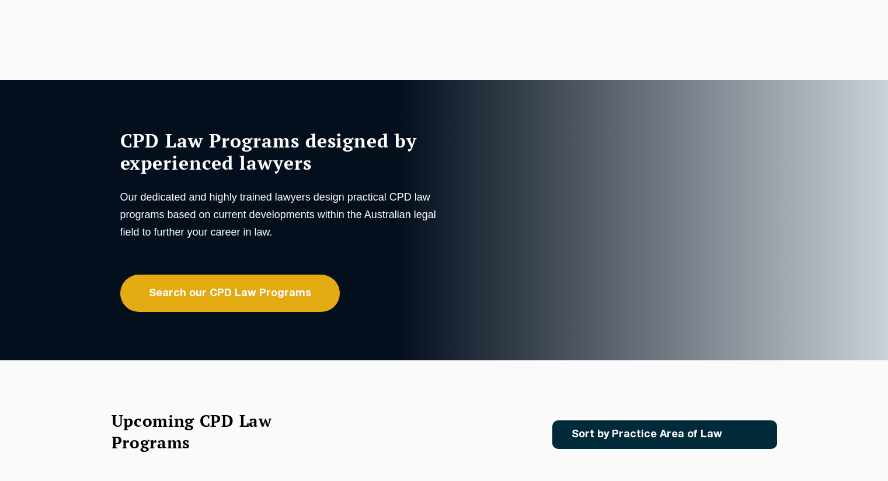 This screenshot has height=481, width=888. I want to click on p: Our dedicated and highly trained lawyers design practical CPD law programs based on current devel..., so click(281, 215).